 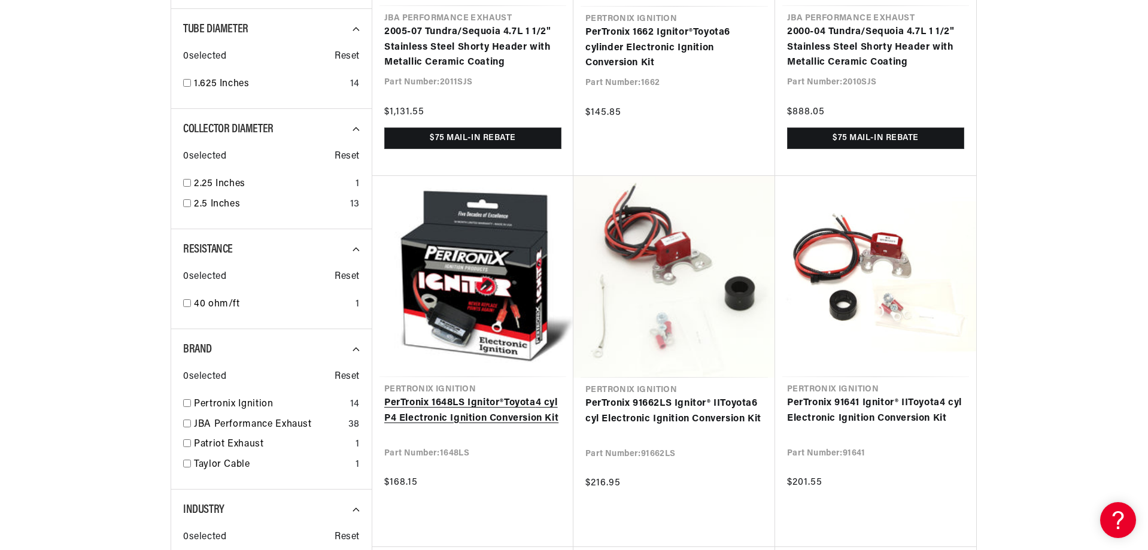 What do you see at coordinates (269, 405) in the screenshot?
I see `a: Pertronix Ignition` at bounding box center [269, 405].